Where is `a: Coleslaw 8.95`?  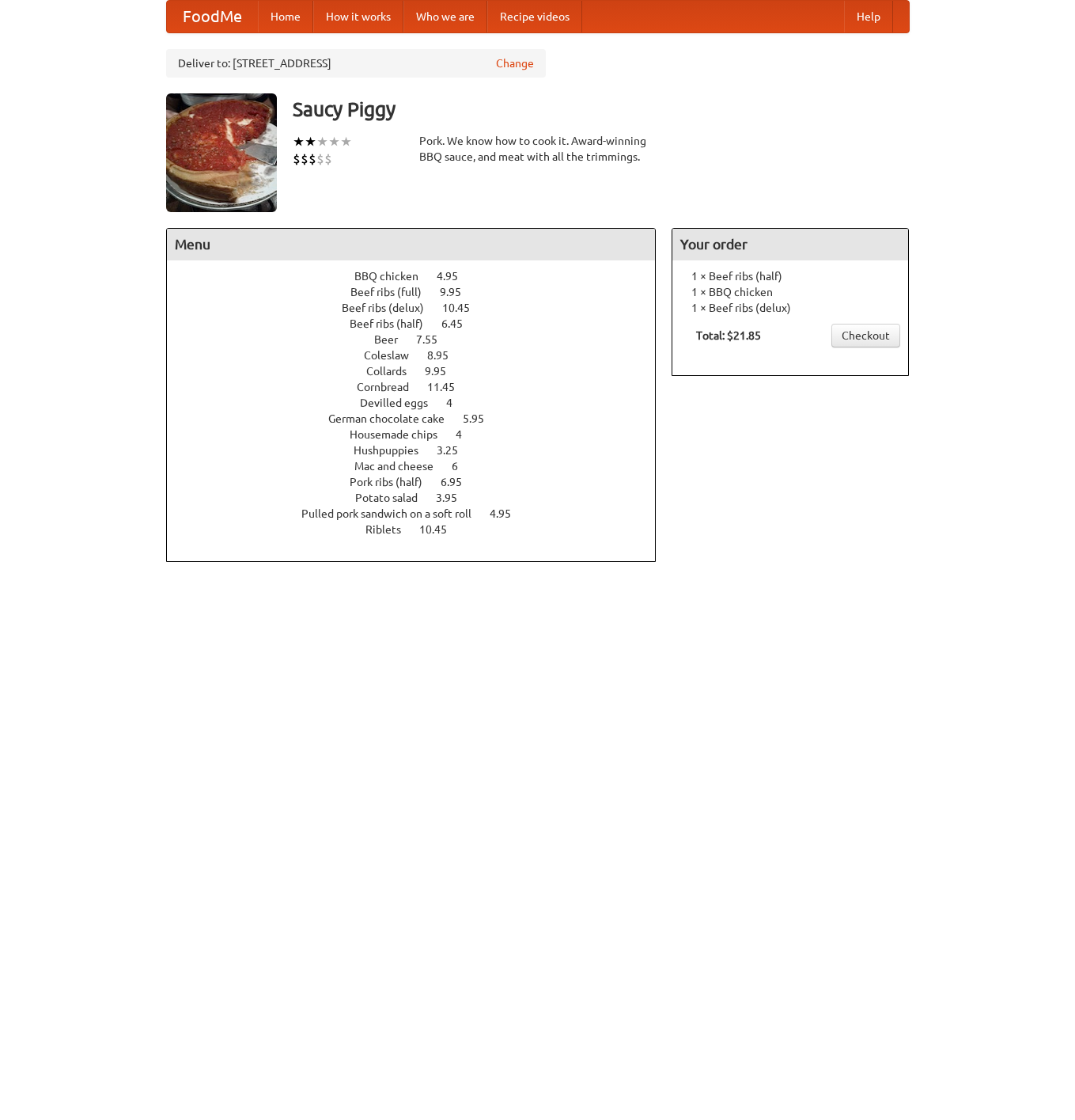 a: Coleslaw 8.95 is located at coordinates (421, 355).